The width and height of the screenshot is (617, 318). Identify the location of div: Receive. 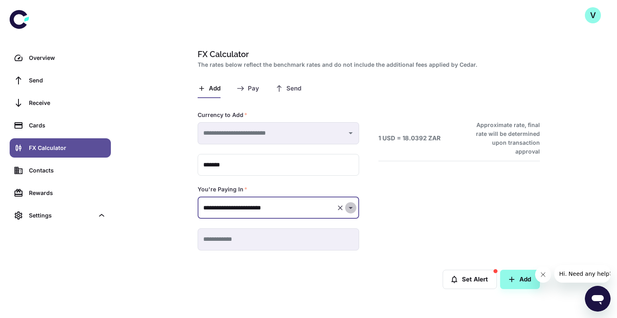
(67, 103).